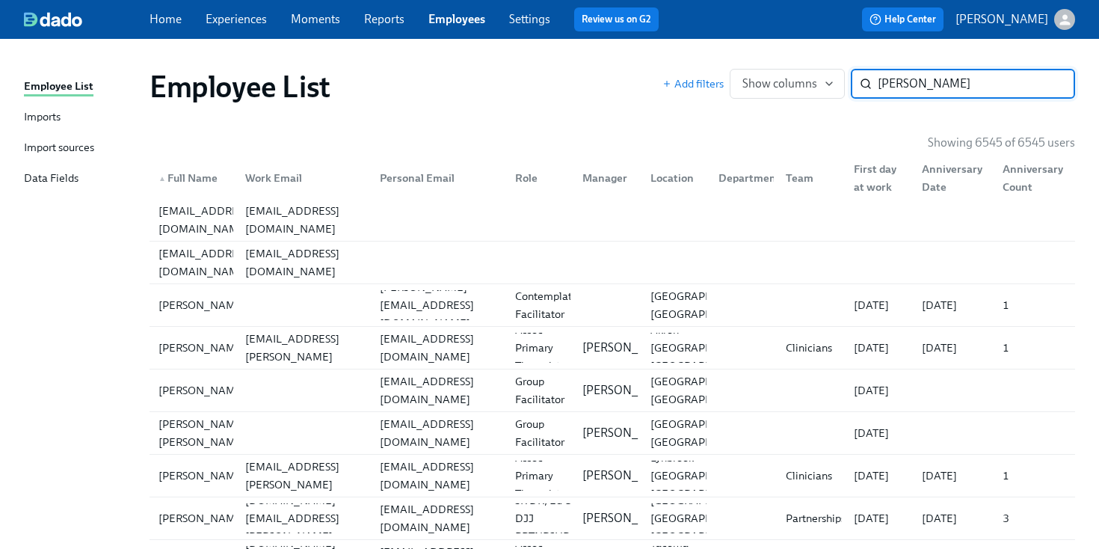 Image resolution: width=1099 pixels, height=549 pixels. What do you see at coordinates (953, 178) in the screenshot?
I see `div: Anniversary Date` at bounding box center [953, 178].